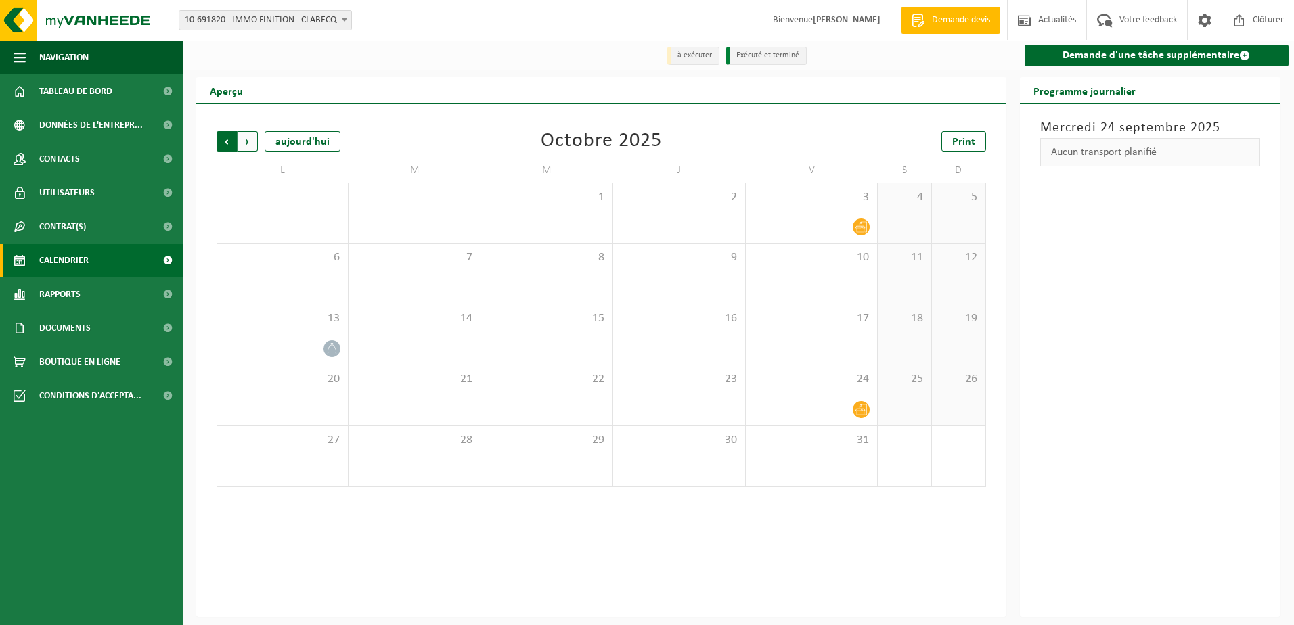  Describe the element at coordinates (904, 319) in the screenshot. I see `span: 18` at that location.